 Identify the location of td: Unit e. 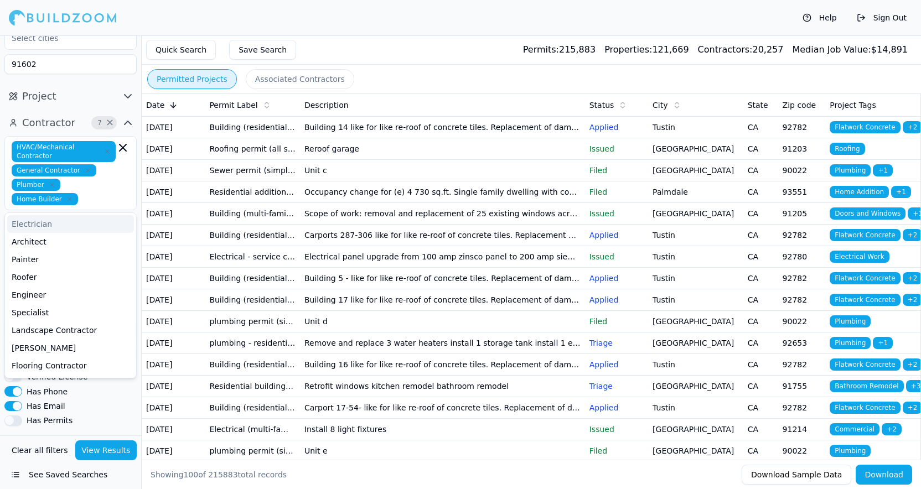
(442, 451).